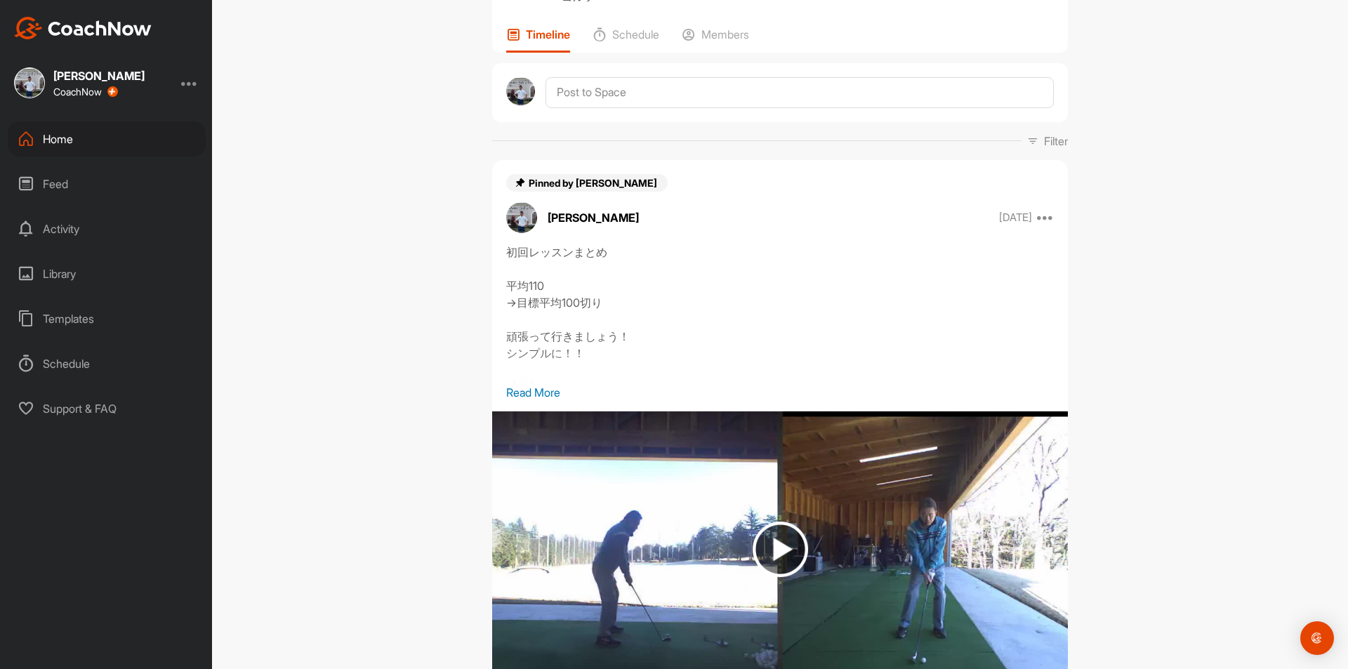 Image resolution: width=1348 pixels, height=669 pixels. What do you see at coordinates (1317, 638) in the screenshot?
I see `div: Open Intercom Messenger` at bounding box center [1317, 638].